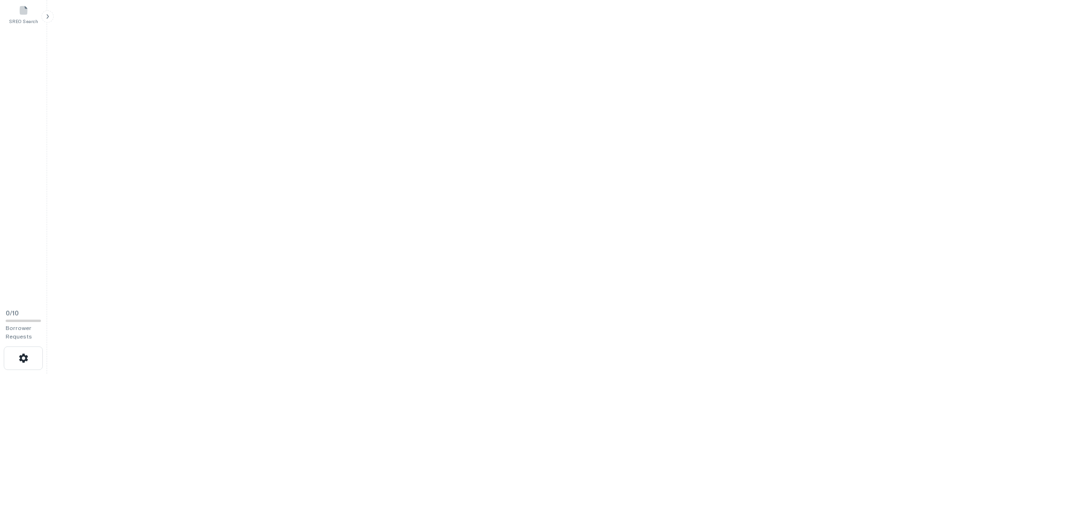  I want to click on span: Borrower Requests, so click(19, 332).